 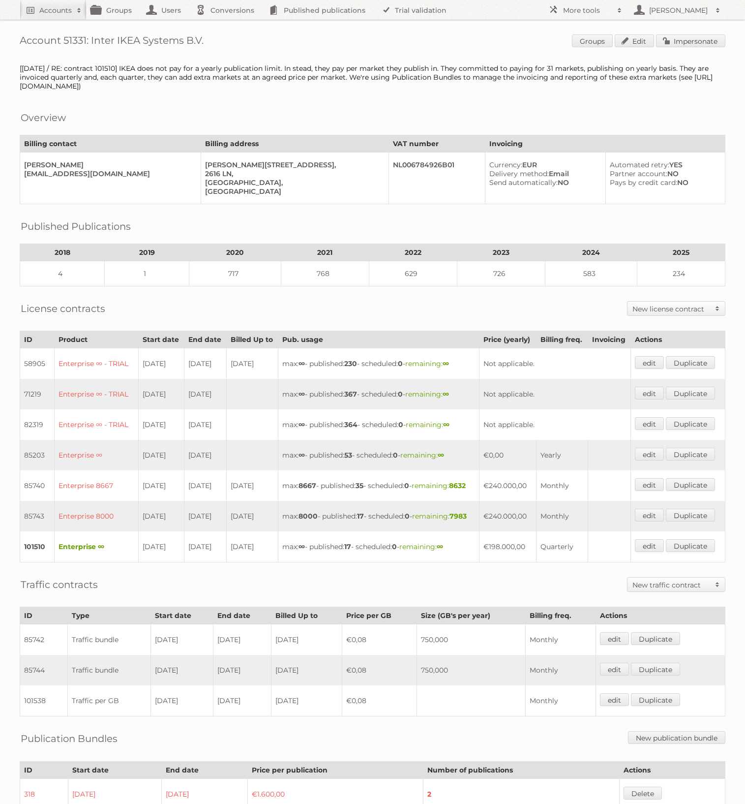 What do you see at coordinates (643, 182) in the screenshot?
I see `span: Pays by credit card:` at bounding box center [643, 182].